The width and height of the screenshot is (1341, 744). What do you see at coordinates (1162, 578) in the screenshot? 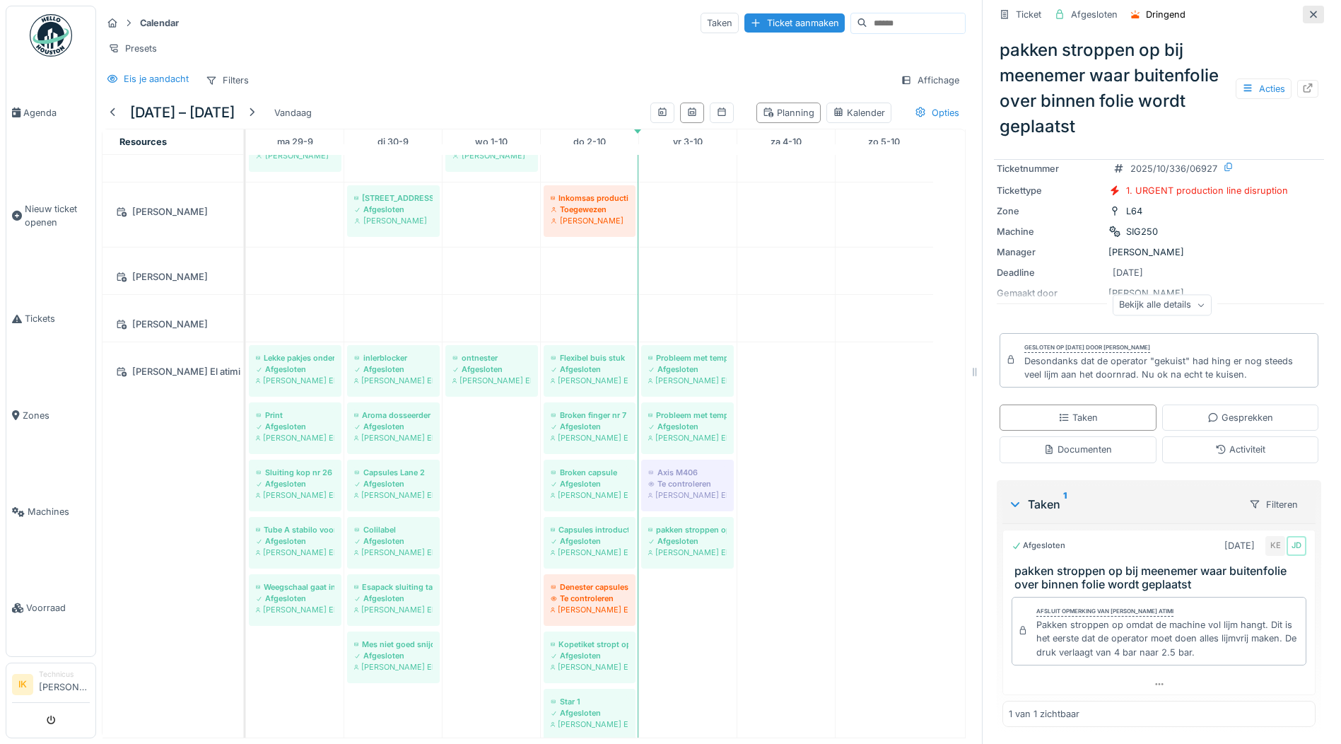
I see `h3: pakken stroppen op bij meenemer waar buitenfolie over binnen folie wordt geplaatst` at bounding box center [1162, 578].